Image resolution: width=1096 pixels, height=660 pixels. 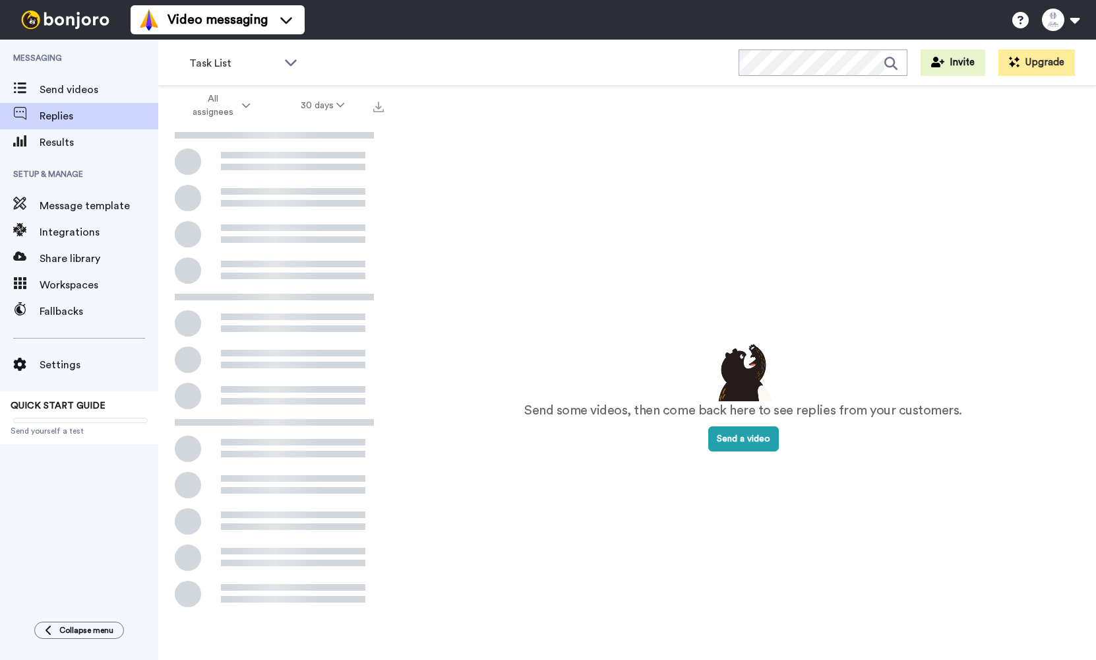 I want to click on span: Results, so click(x=99, y=142).